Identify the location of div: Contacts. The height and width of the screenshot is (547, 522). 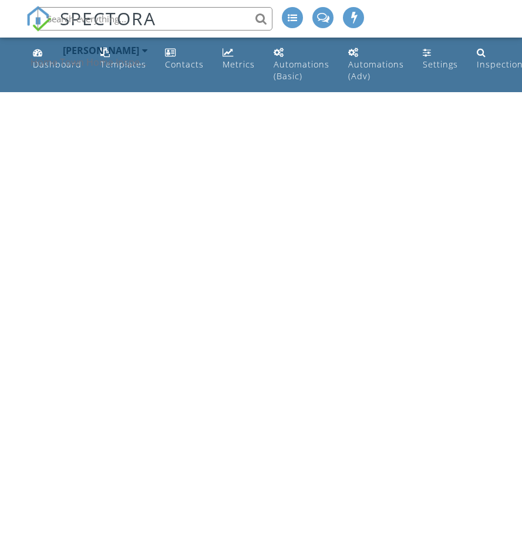
(184, 64).